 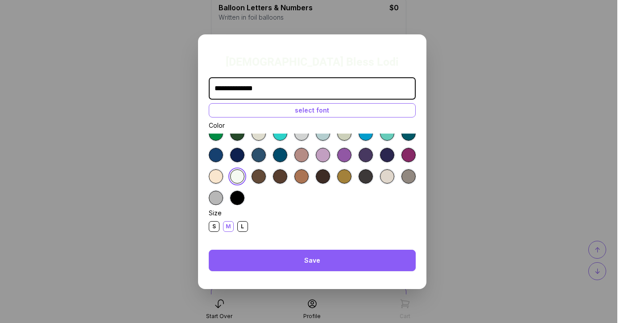 What do you see at coordinates (312, 260) in the screenshot?
I see `div: Save` at bounding box center [312, 260].